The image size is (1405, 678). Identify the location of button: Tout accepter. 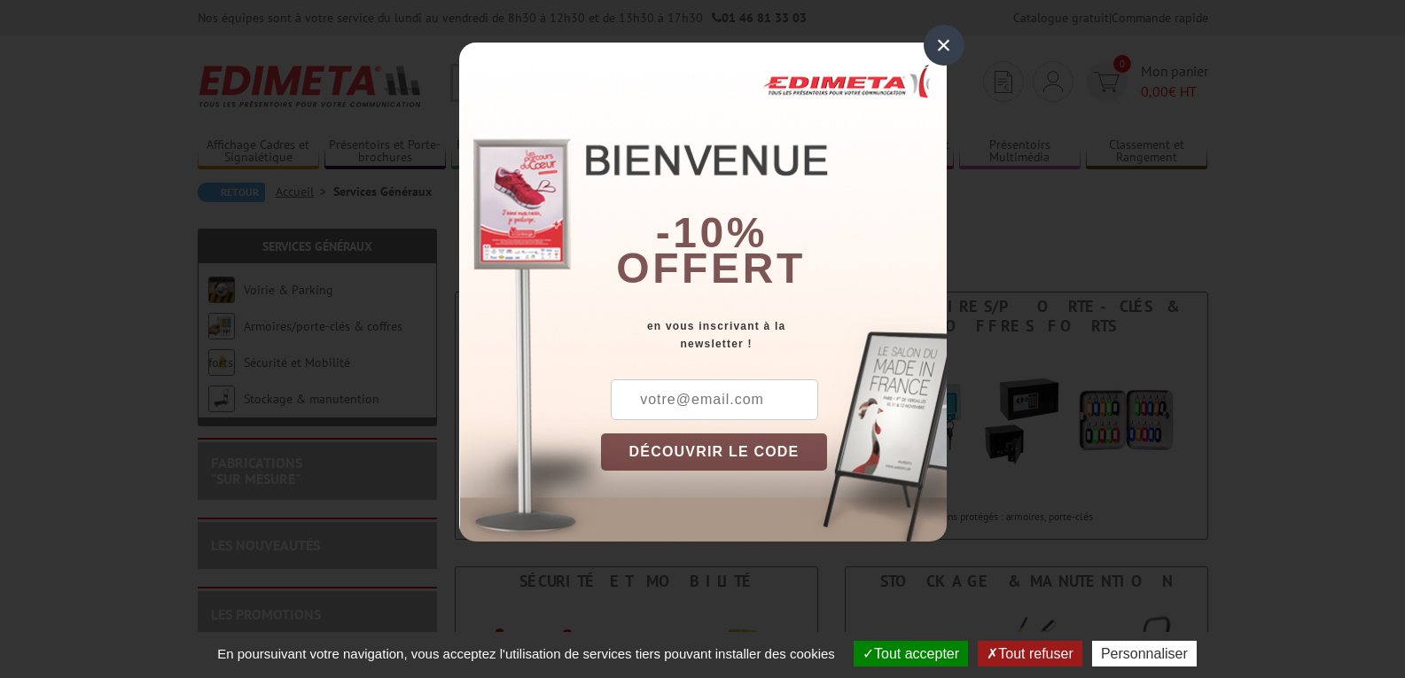
(911, 653).